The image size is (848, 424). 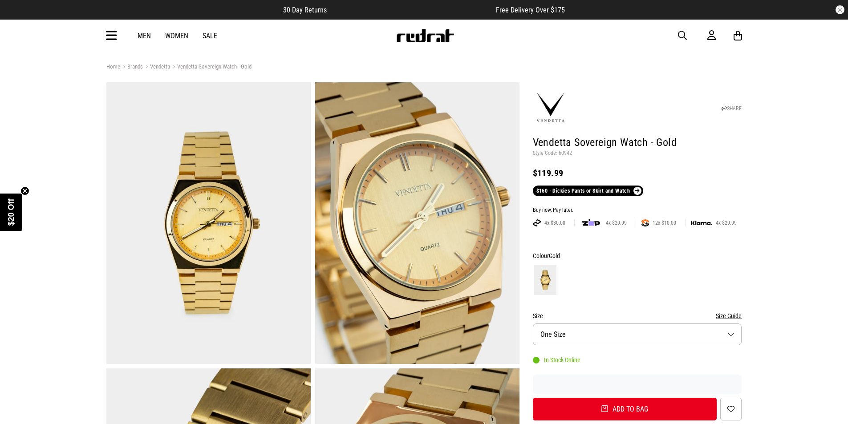 What do you see at coordinates (177, 36) in the screenshot?
I see `a: Women` at bounding box center [177, 36].